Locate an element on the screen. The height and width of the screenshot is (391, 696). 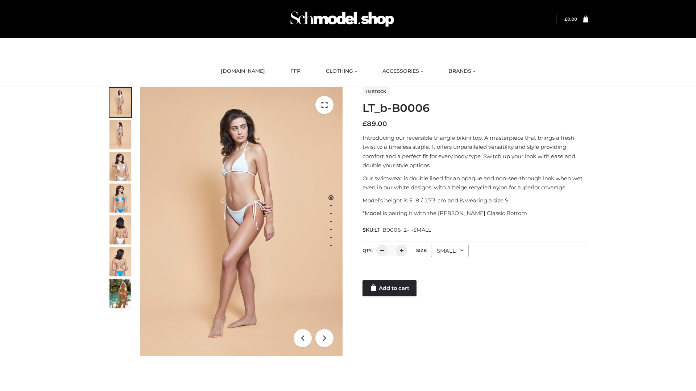
img: Schmodel Admin 964 is located at coordinates (342, 19).